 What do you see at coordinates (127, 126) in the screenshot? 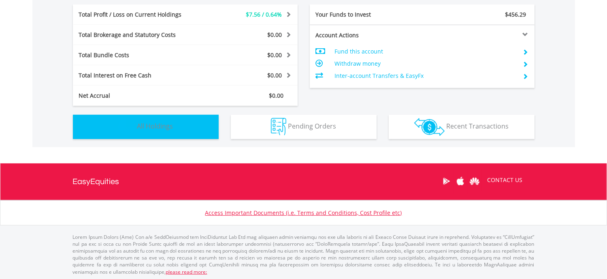
I see `img: holdings-wht.png` at bounding box center [127, 126].